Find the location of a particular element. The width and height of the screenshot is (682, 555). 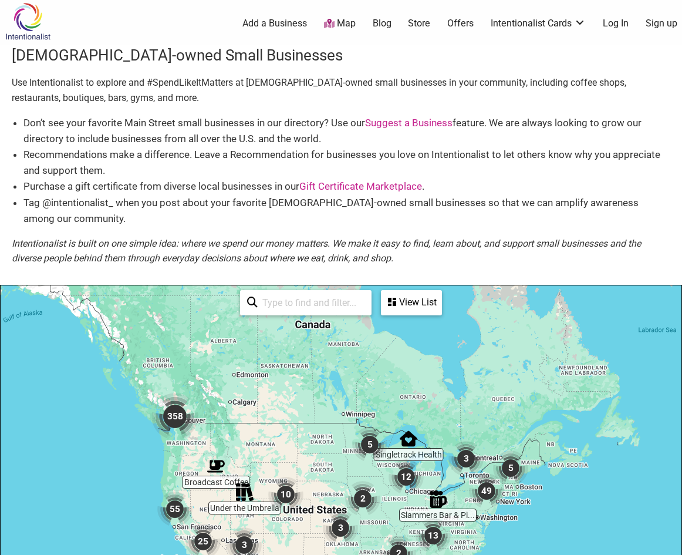

div: 12 is located at coordinates (406, 477).